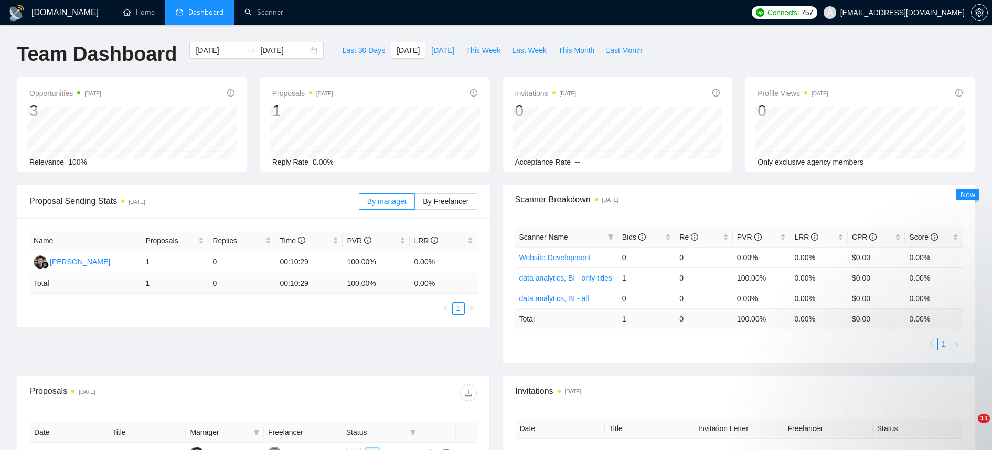 The width and height of the screenshot is (992, 450). I want to click on span: to, so click(252, 50).